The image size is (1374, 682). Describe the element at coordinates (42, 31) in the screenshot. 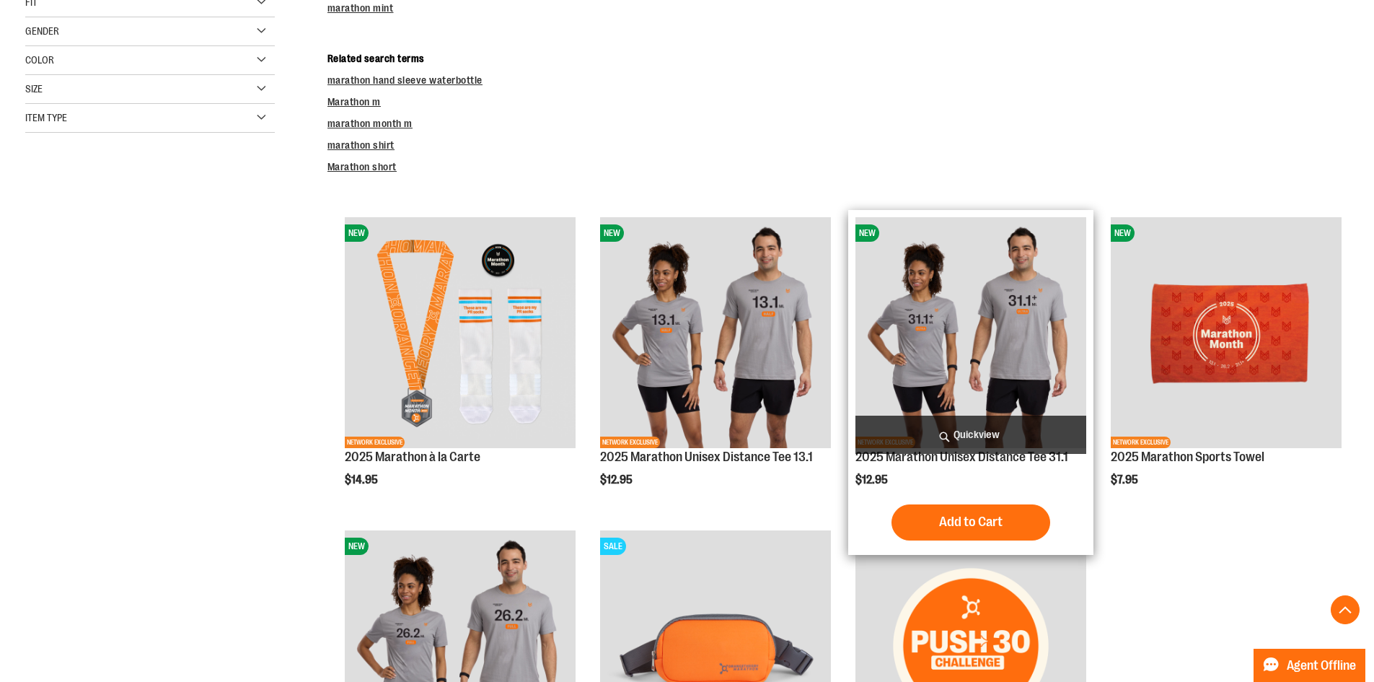

I see `span: Gender` at that location.